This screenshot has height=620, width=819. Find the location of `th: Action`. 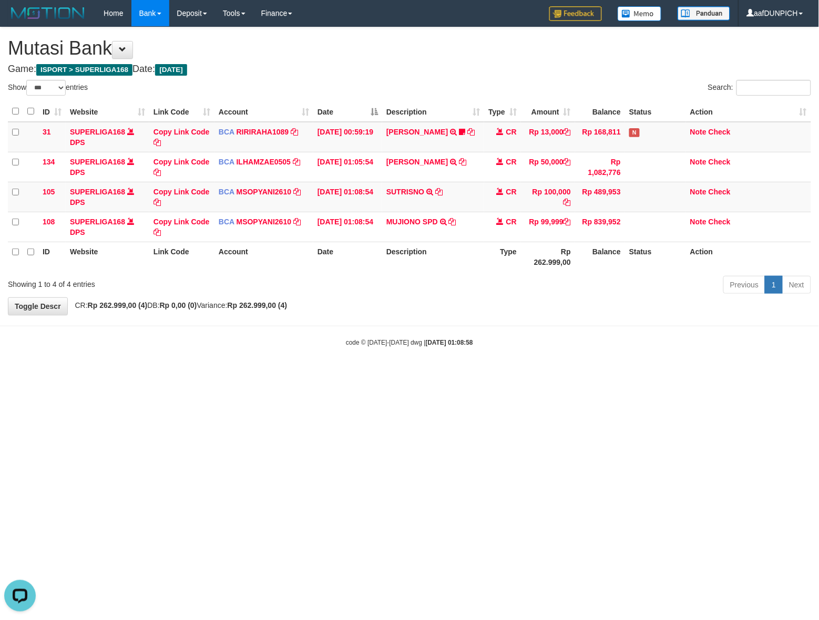

th: Action is located at coordinates (748, 256).